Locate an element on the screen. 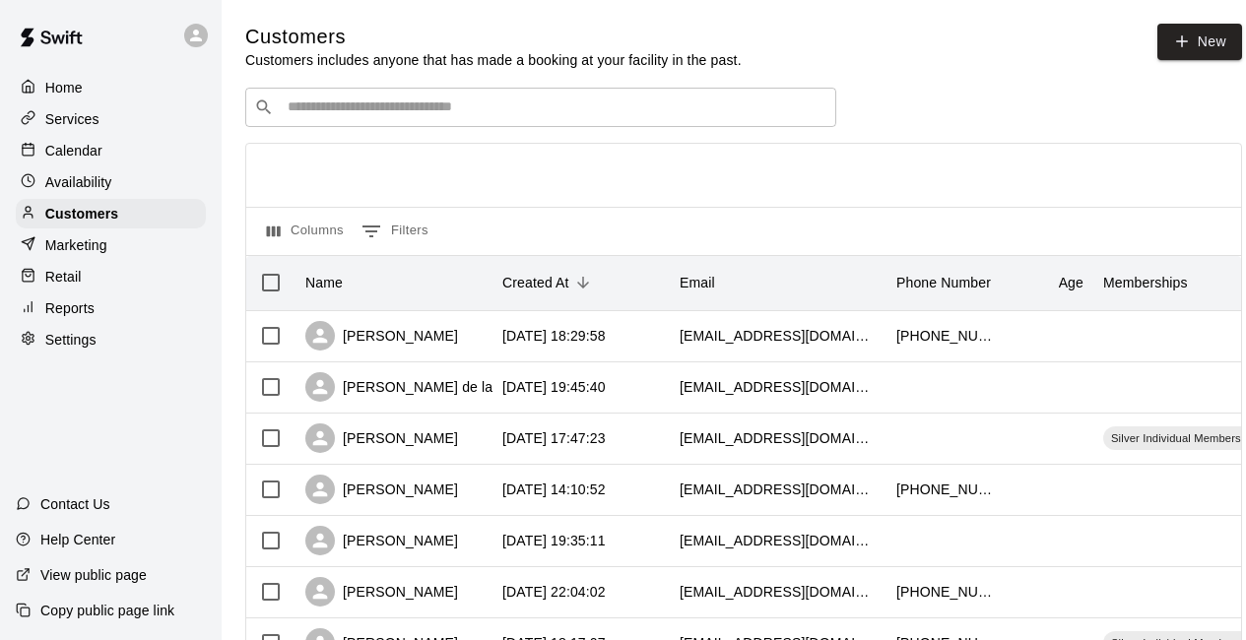 This screenshot has height=640, width=1246. a: Availability is located at coordinates (110, 182).